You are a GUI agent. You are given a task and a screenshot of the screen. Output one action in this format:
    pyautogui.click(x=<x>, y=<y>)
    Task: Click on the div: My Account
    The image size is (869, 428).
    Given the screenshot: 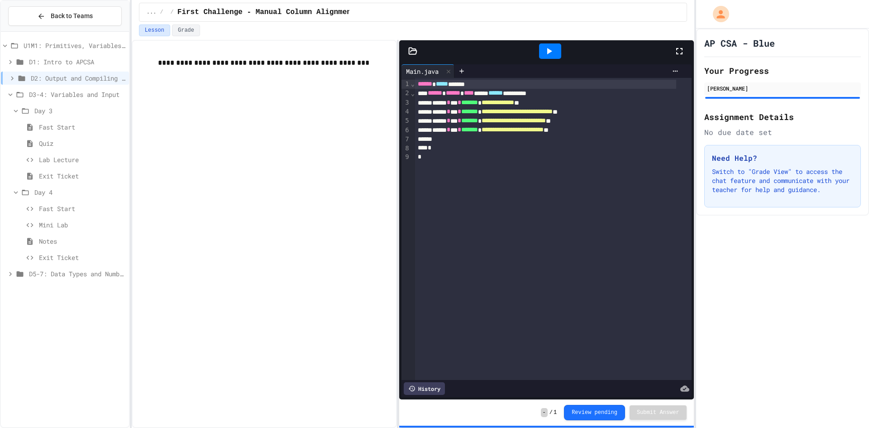 What is the action you would take?
    pyautogui.click(x=718, y=14)
    